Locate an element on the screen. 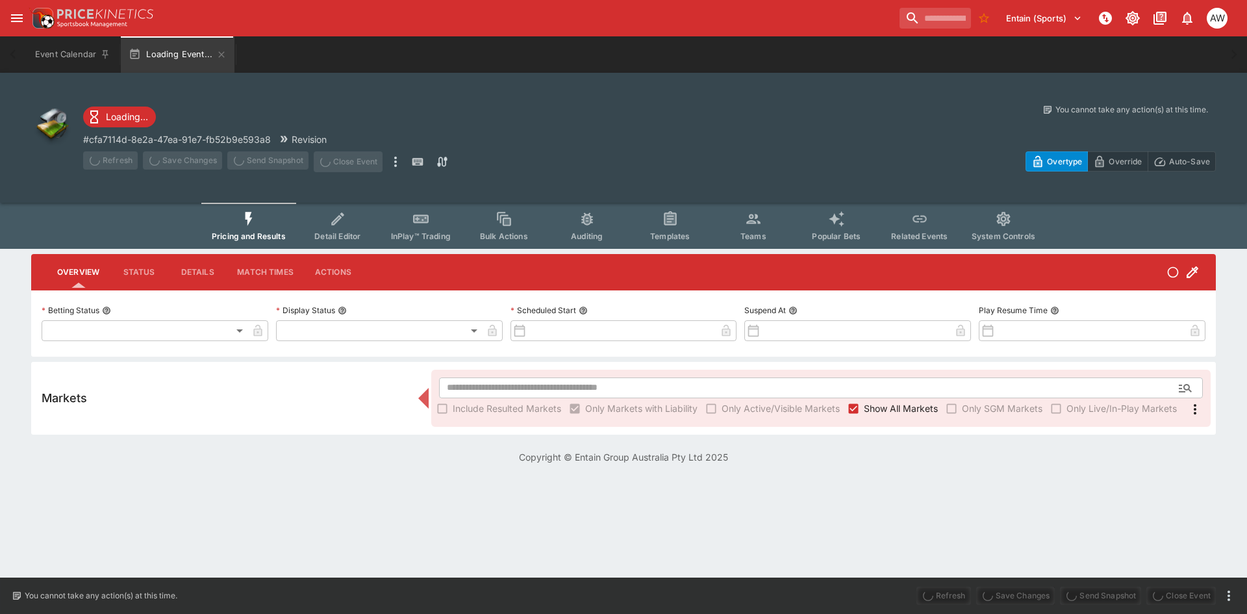 The height and width of the screenshot is (614, 1247). span: Detail Editor is located at coordinates (337, 236).